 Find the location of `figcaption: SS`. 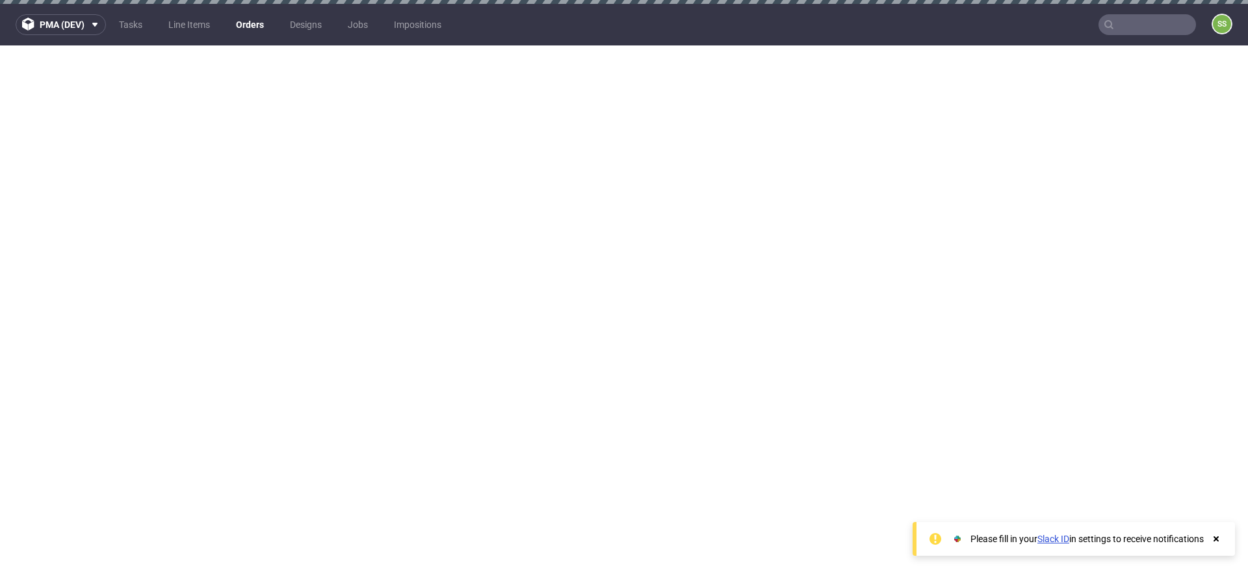

figcaption: SS is located at coordinates (1222, 24).